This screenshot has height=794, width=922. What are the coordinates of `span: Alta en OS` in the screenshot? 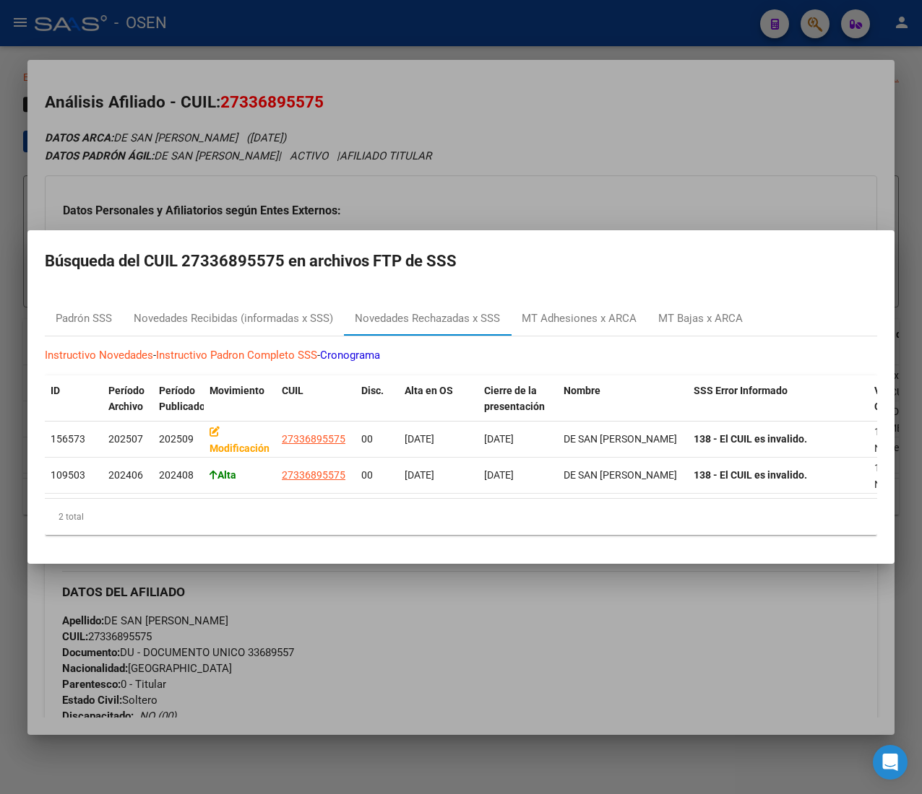 It's located at (428, 391).